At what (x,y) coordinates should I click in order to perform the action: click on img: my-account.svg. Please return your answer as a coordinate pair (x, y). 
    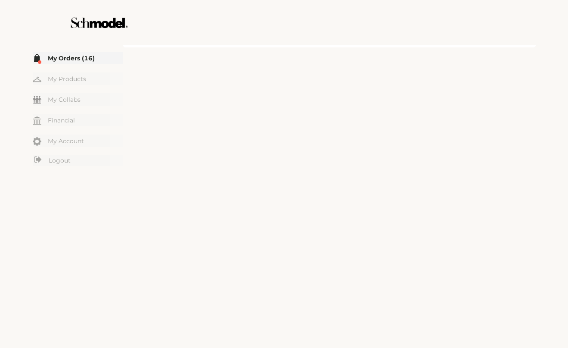
    Looking at the image, I should click on (37, 141).